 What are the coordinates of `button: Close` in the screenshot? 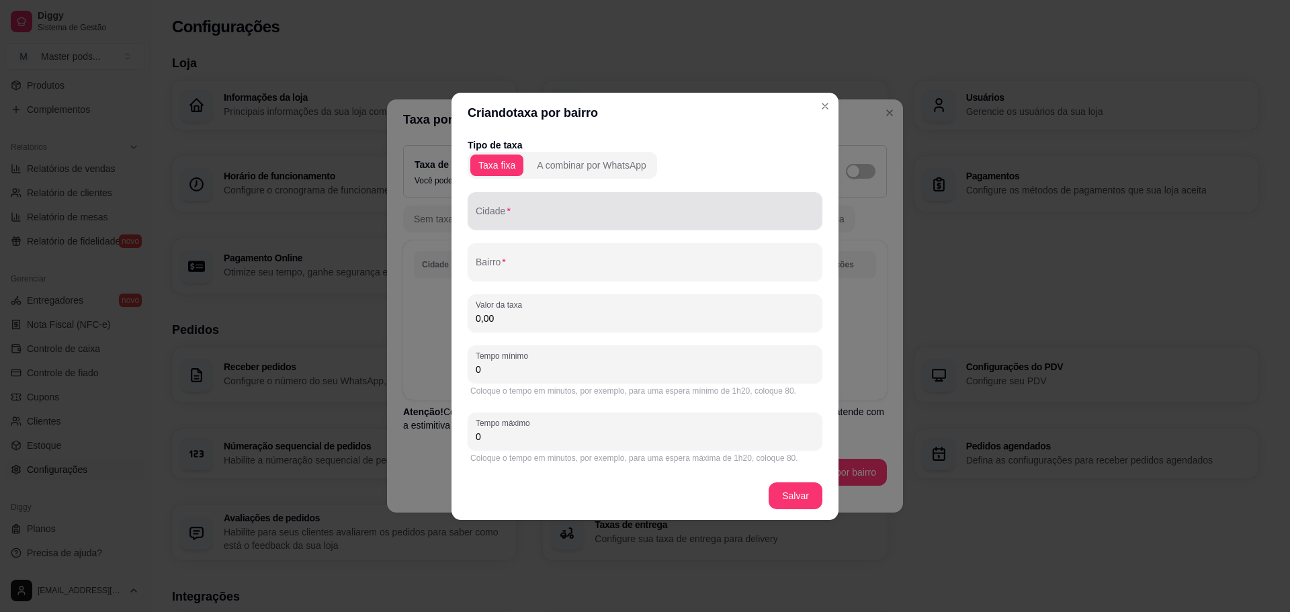 It's located at (825, 106).